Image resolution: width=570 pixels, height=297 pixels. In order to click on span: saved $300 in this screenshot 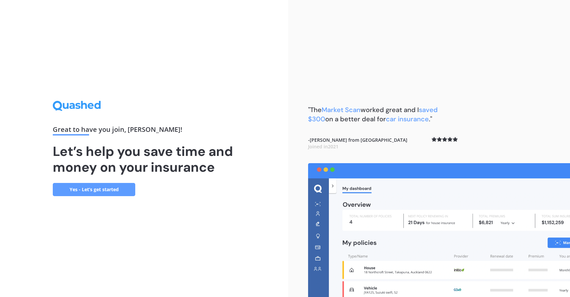, I will do `click(373, 114)`.